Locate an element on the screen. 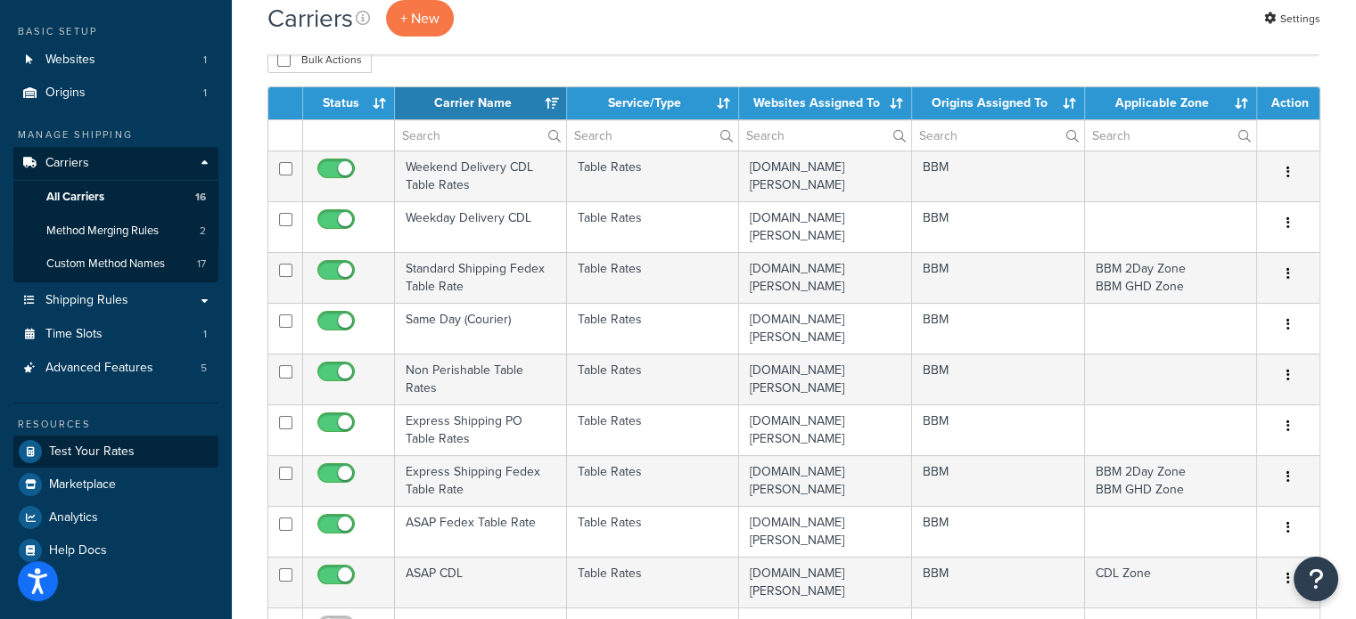 This screenshot has height=619, width=1356. span: Analytics is located at coordinates (73, 518).